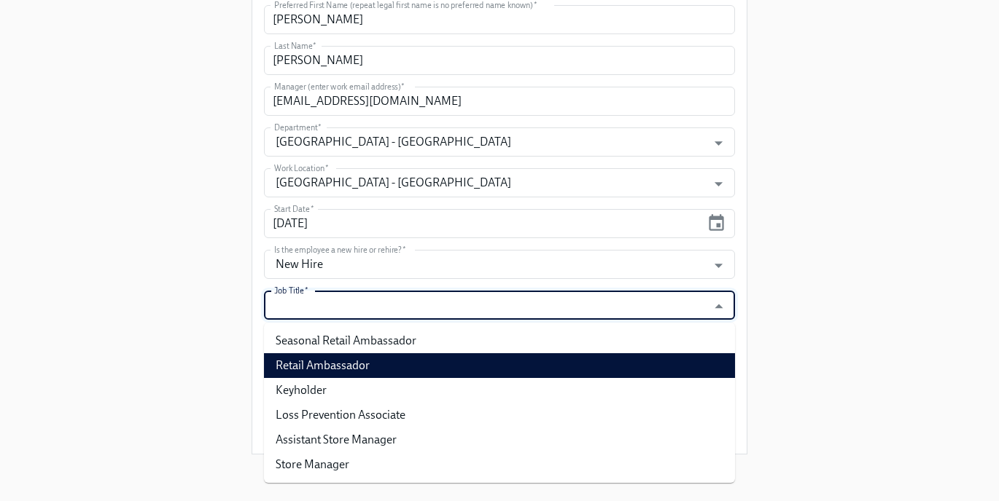 The image size is (999, 501). What do you see at coordinates (482, 224) in the screenshot?
I see `input: MM/DD/YYYY` at bounding box center [482, 224].